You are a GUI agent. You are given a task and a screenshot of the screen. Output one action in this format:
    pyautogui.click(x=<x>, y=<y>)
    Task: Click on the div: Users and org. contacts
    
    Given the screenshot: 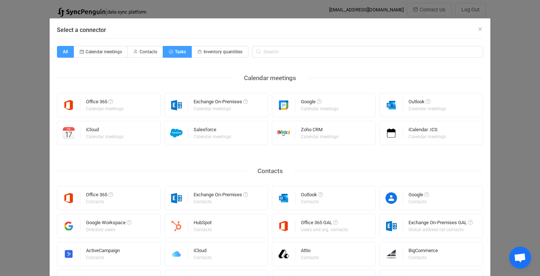 What is the action you would take?
    pyautogui.click(x=324, y=229)
    